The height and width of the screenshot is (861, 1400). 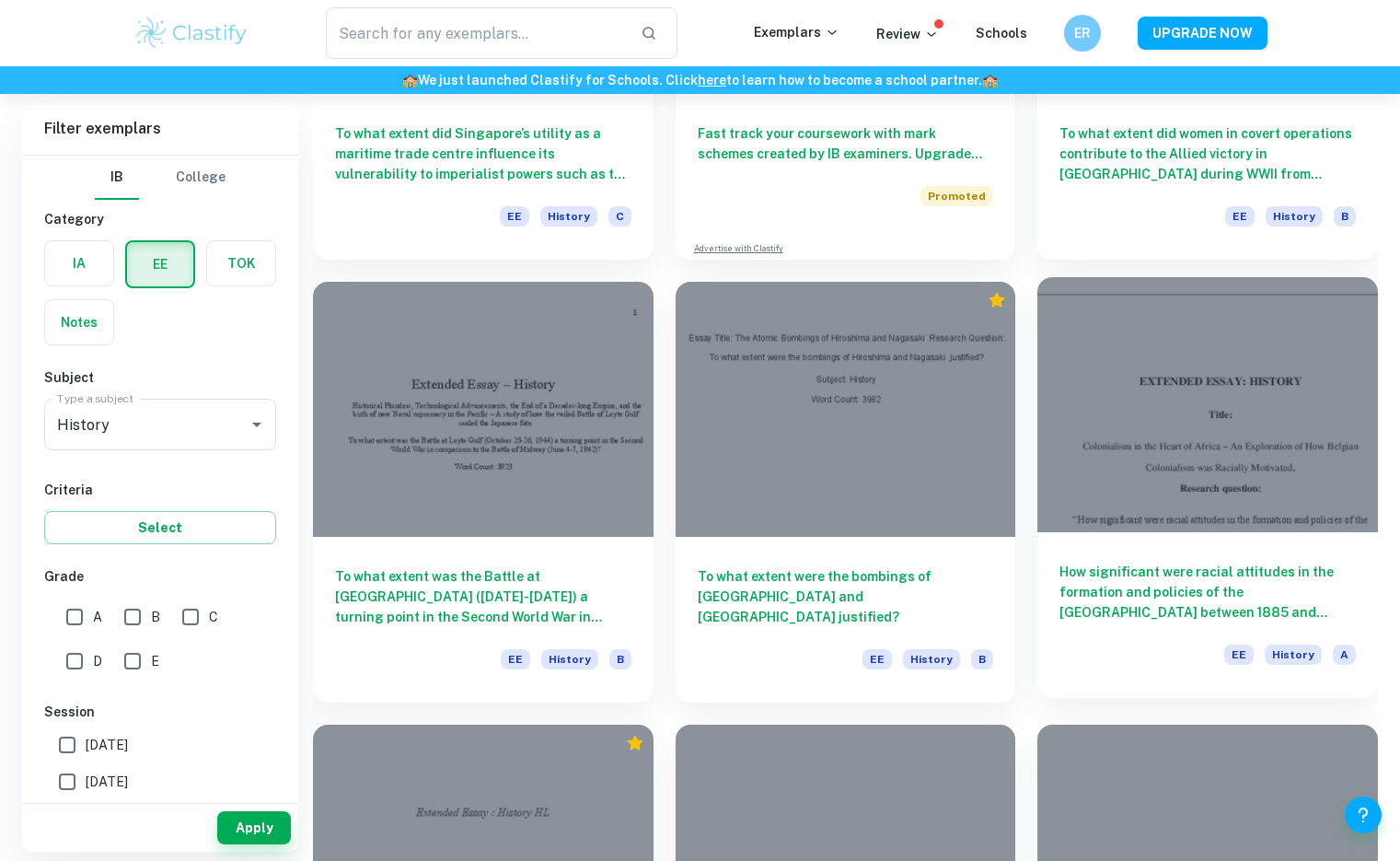 What do you see at coordinates (161, 129) in the screenshot?
I see `h6: Filter exemplars` at bounding box center [161, 129].